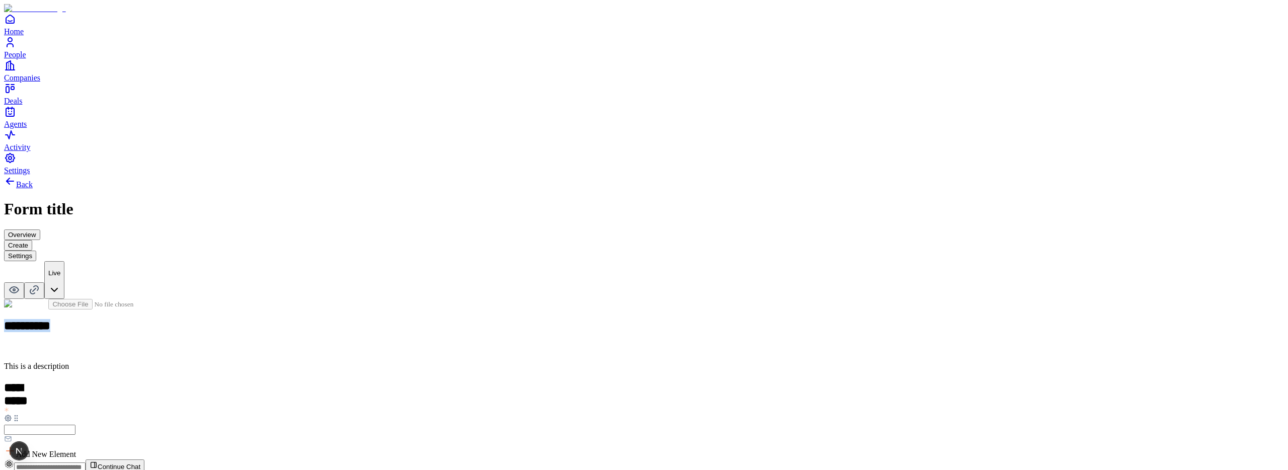  Describe the element at coordinates (26, 304) in the screenshot. I see `img: Form Logo` at that location.